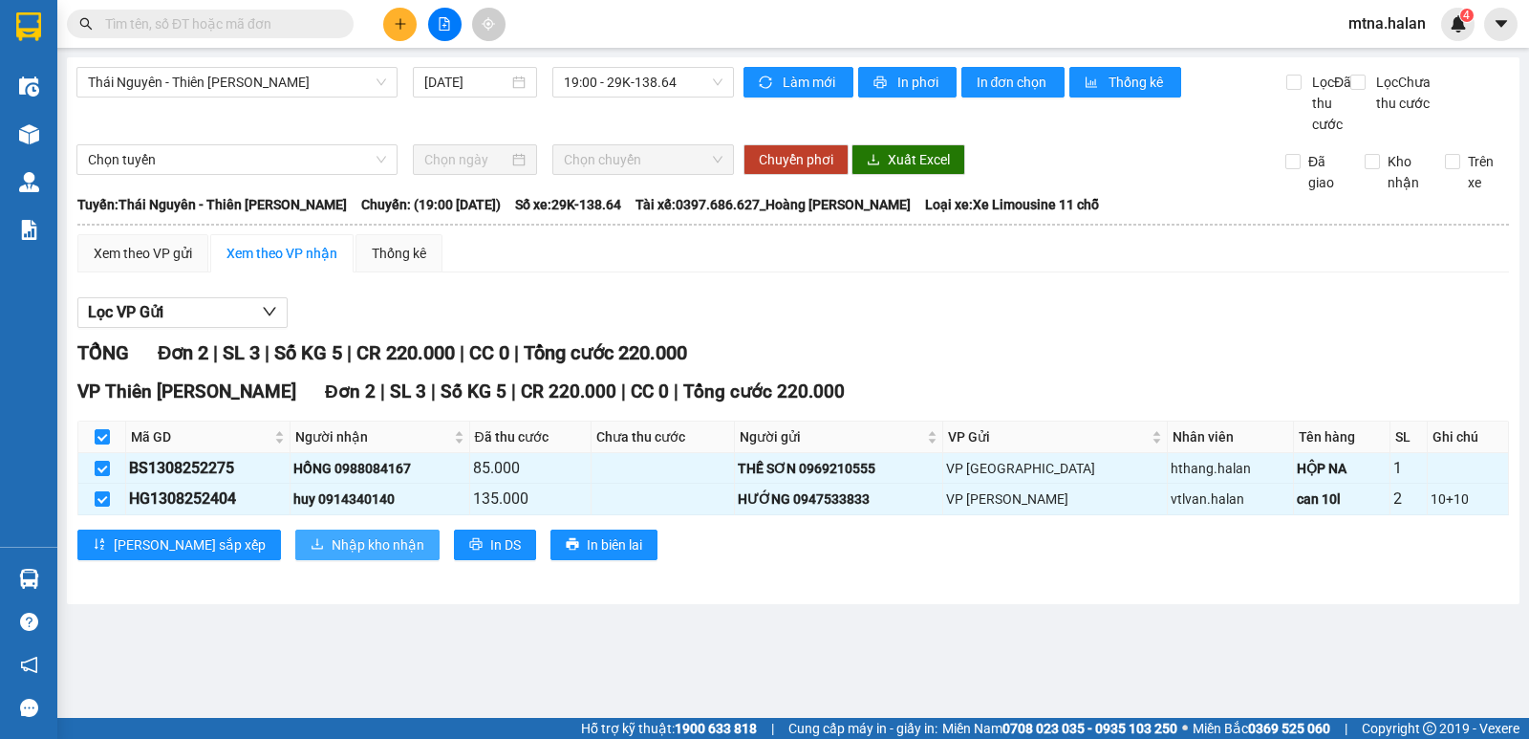  I want to click on div: 135.000, so click(530, 498).